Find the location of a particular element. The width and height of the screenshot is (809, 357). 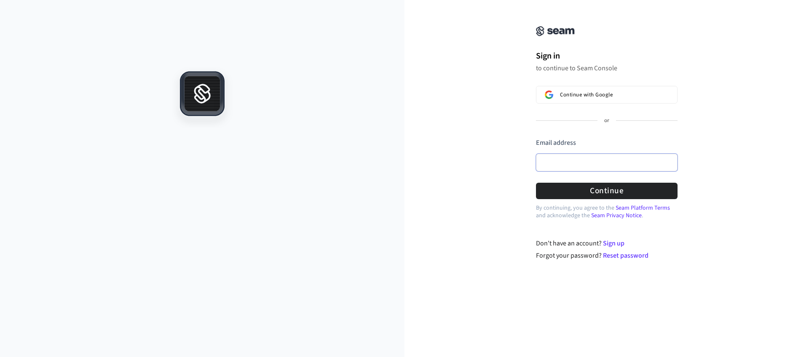

div: Forgot your password? is located at coordinates (607, 256).